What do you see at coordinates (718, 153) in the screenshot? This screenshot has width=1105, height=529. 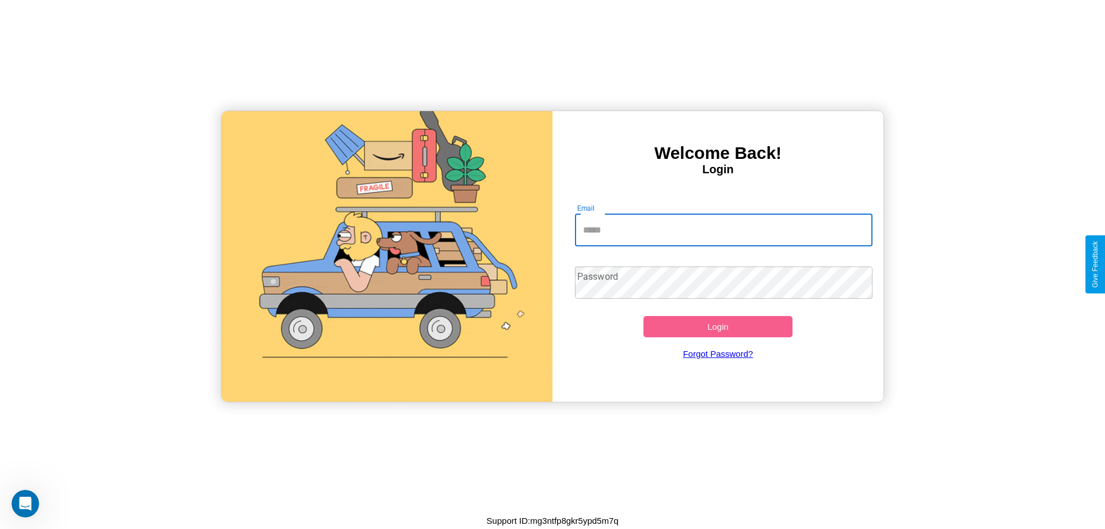 I see `h3: Welcome Back!` at bounding box center [718, 153].